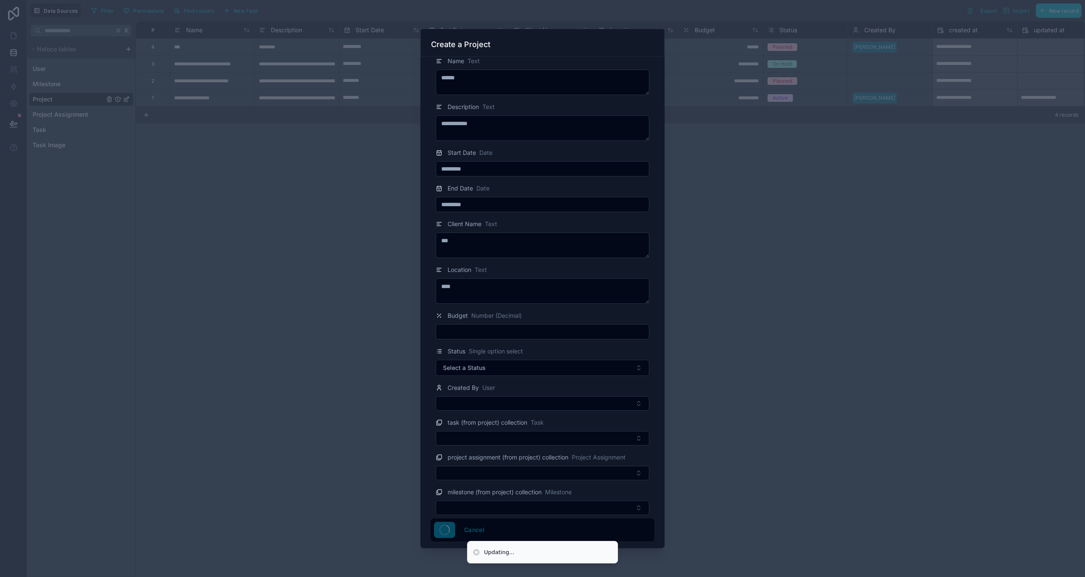 Image resolution: width=1085 pixels, height=577 pixels. I want to click on span: Location, so click(460, 270).